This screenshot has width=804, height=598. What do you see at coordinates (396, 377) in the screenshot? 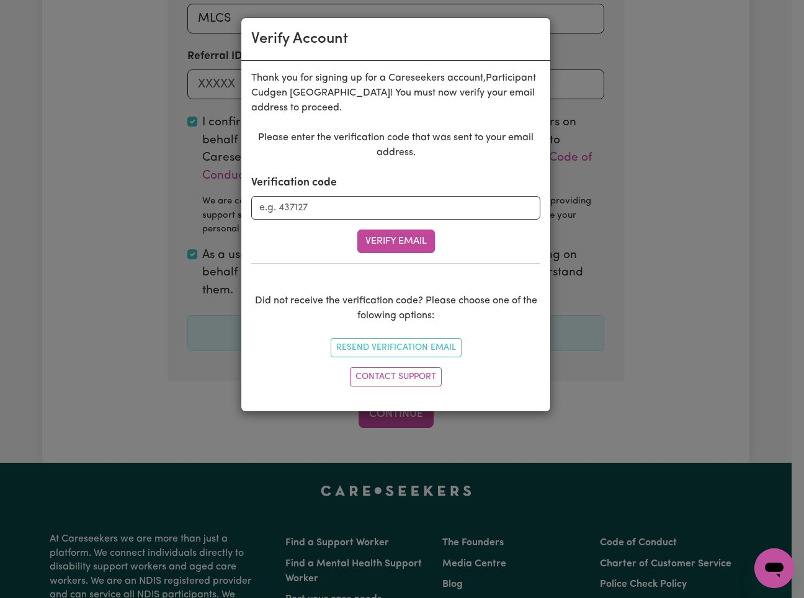
I see `a: Contact Support` at bounding box center [396, 377].